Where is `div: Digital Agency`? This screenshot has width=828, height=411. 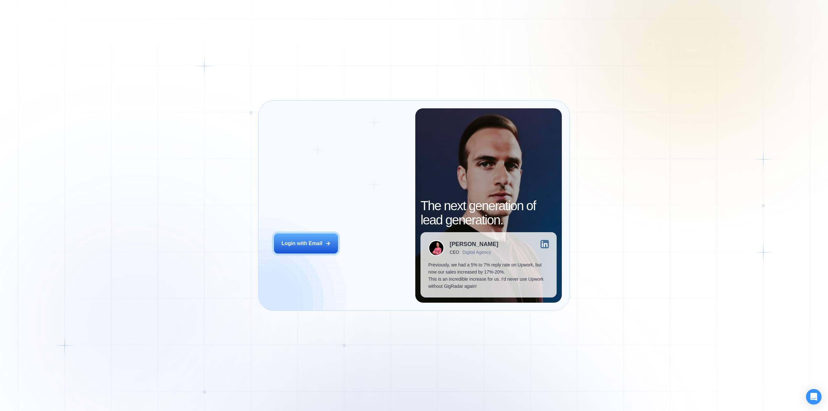
div: Digital Agency is located at coordinates (477, 252).